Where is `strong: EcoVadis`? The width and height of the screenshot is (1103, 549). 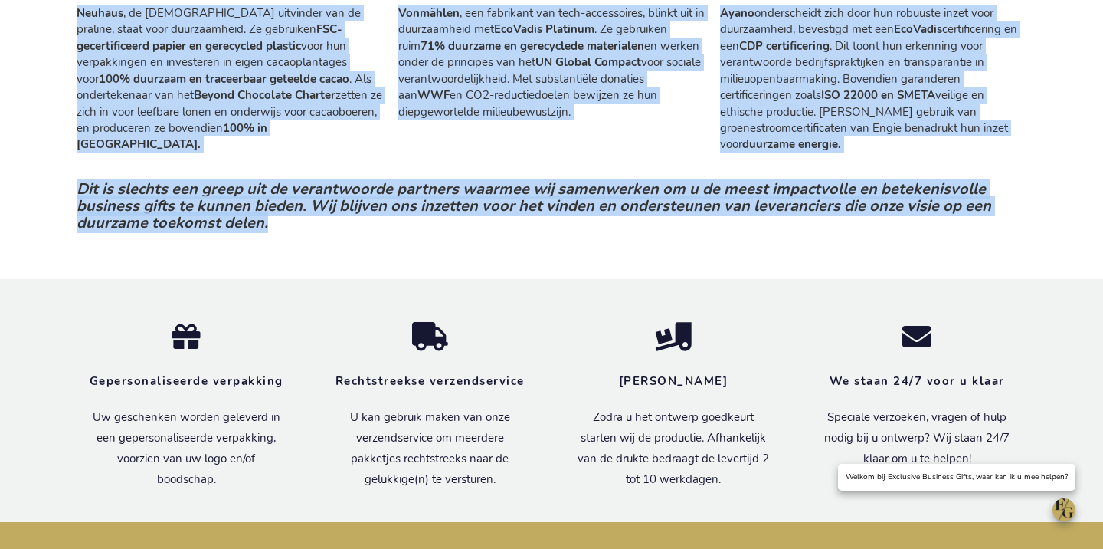 strong: EcoVadis is located at coordinates (918, 29).